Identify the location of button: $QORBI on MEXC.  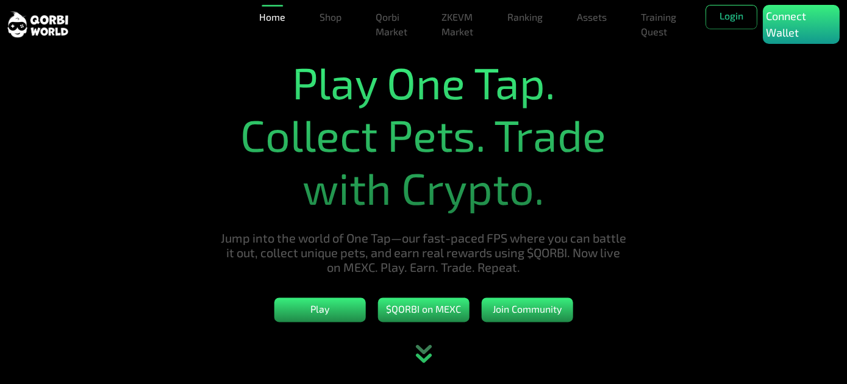
(424, 311).